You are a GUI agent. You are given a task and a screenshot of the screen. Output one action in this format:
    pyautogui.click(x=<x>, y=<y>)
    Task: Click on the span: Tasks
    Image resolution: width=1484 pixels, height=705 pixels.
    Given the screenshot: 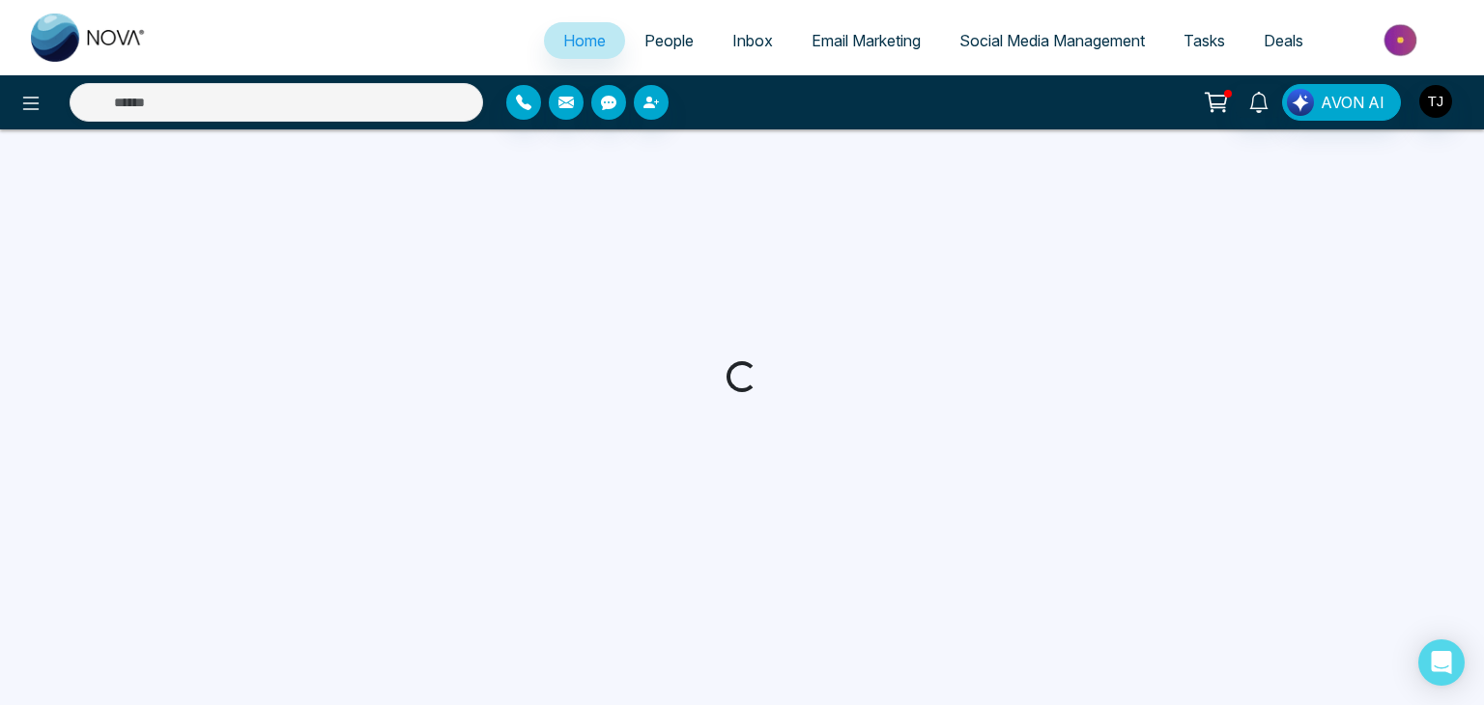 What is the action you would take?
    pyautogui.click(x=1204, y=41)
    